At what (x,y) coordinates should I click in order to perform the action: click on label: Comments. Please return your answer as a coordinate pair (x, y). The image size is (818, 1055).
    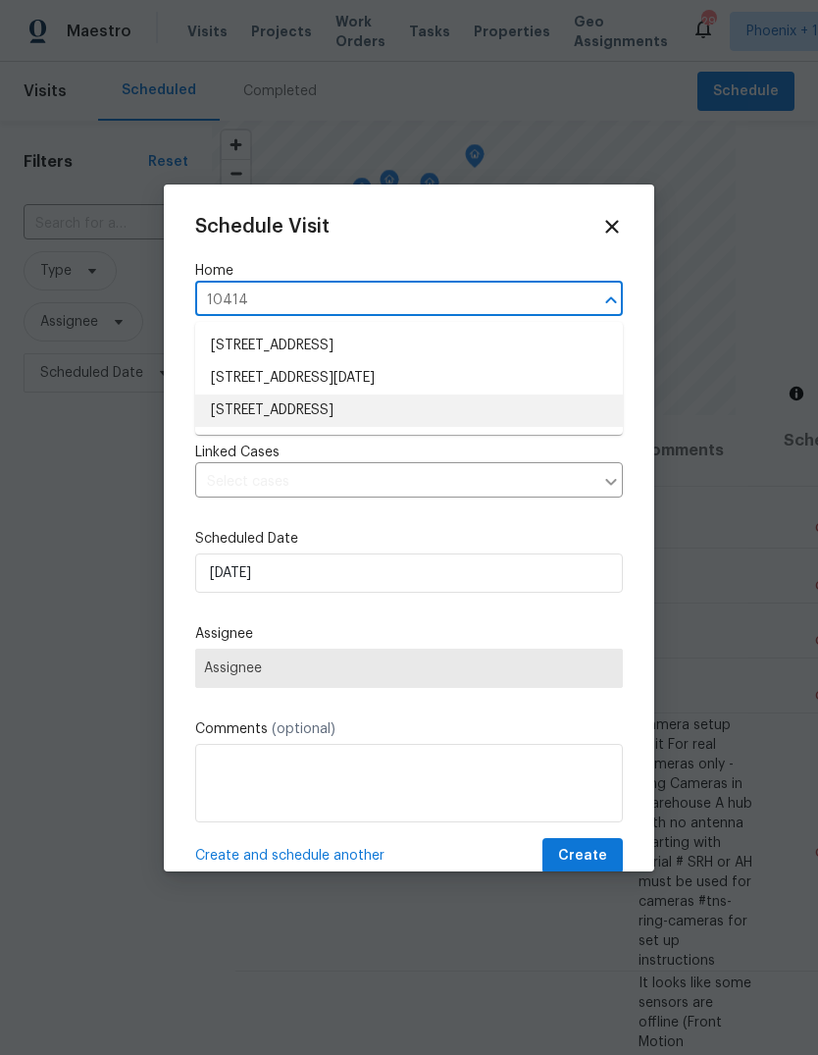
    Looking at the image, I should click on (409, 729).